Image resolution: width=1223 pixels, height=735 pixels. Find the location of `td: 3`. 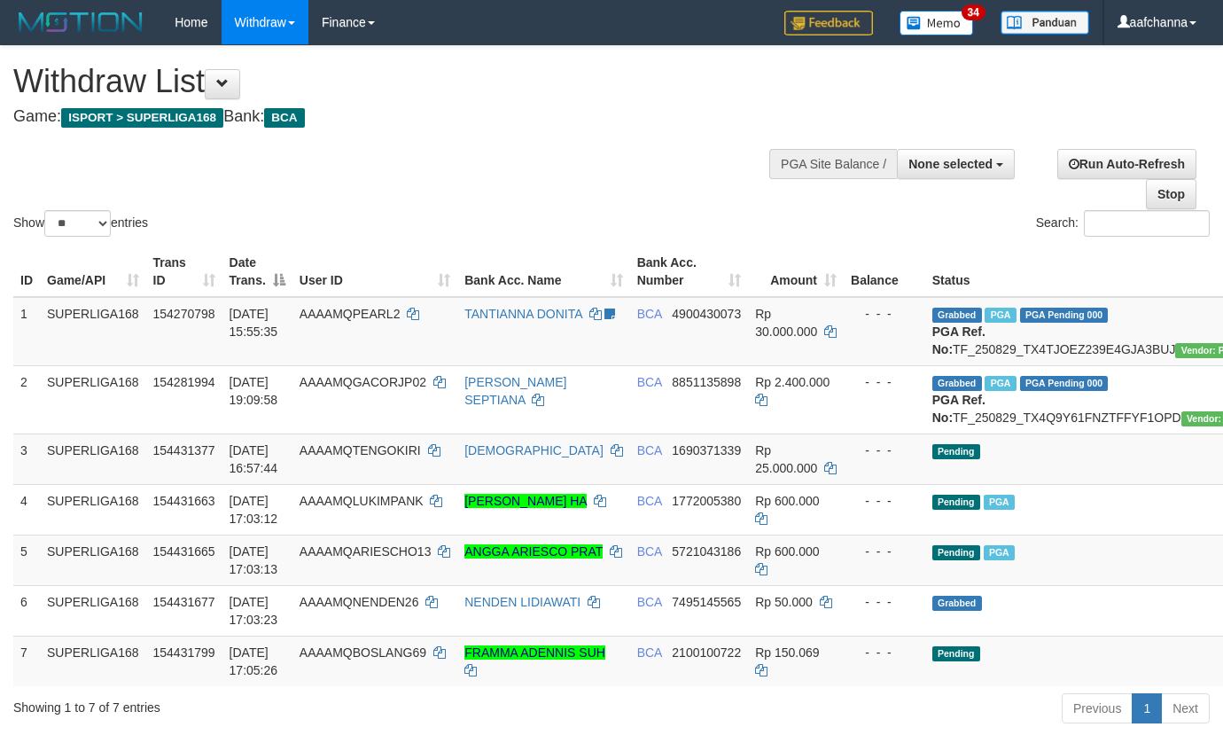

td: 3 is located at coordinates (27, 458).